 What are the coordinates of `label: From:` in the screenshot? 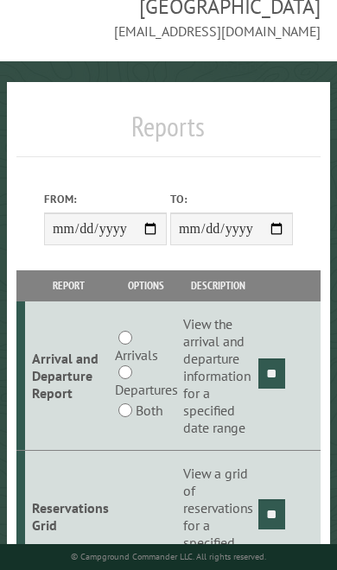 It's located at (105, 198).